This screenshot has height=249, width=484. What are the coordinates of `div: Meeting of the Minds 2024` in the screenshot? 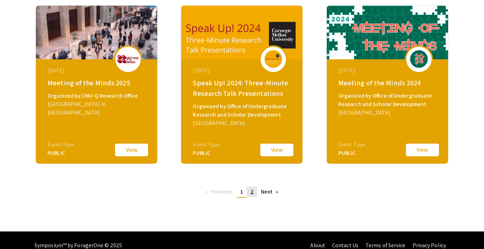 It's located at (388, 83).